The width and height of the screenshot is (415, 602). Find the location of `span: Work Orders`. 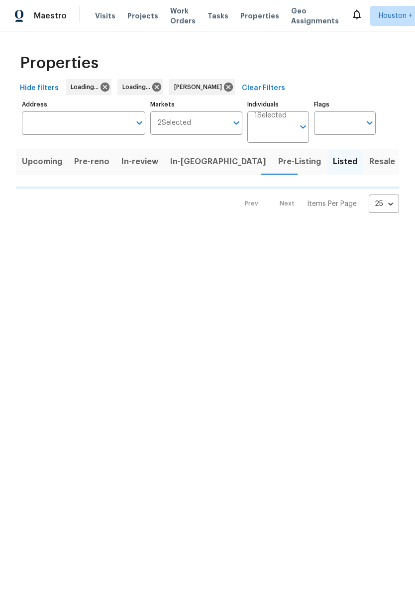

span: Work Orders is located at coordinates (183, 16).